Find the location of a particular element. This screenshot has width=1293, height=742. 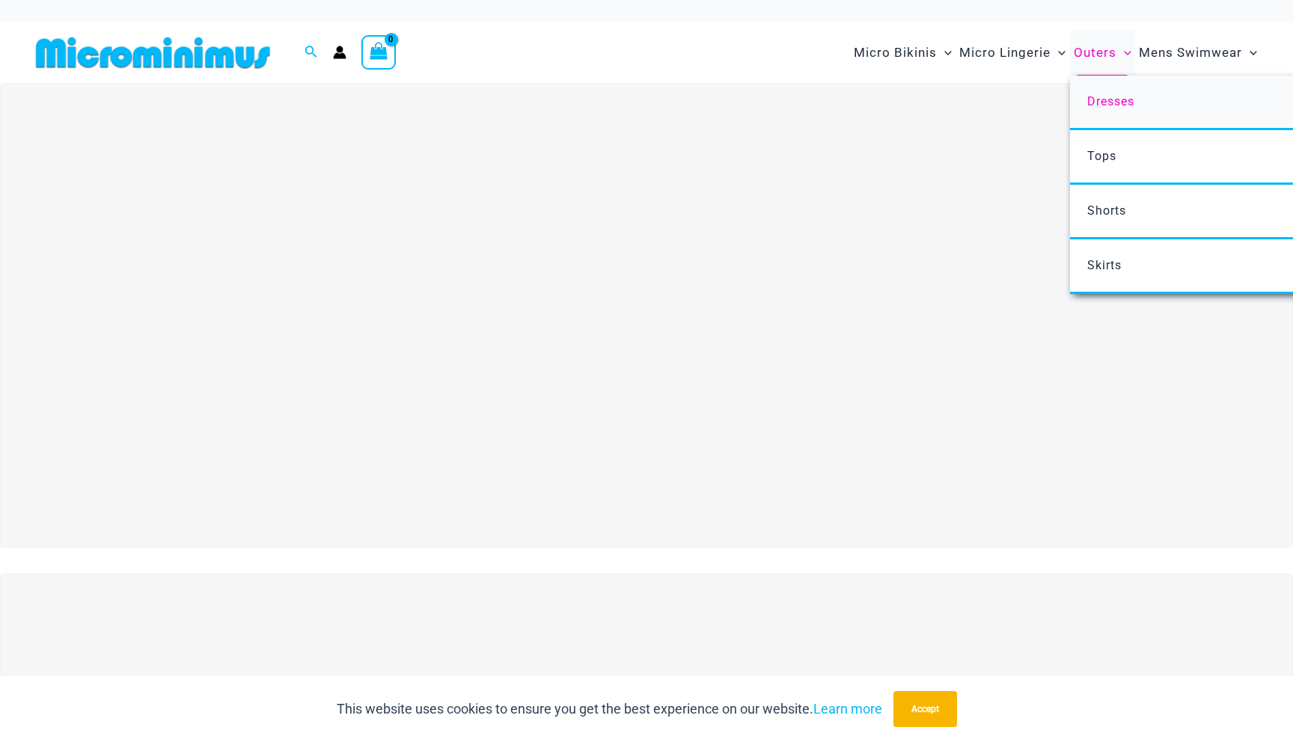

a: Mens SwimwearMenu ToggleMenu Toggle is located at coordinates (1198, 52).